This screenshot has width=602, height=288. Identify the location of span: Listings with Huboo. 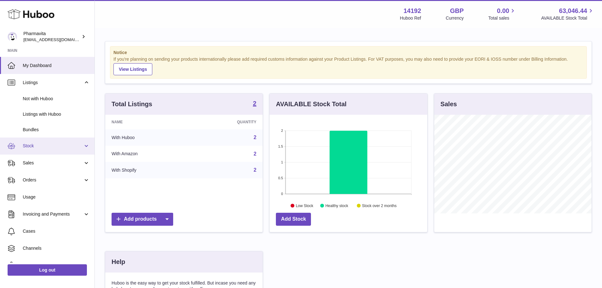
(56, 114).